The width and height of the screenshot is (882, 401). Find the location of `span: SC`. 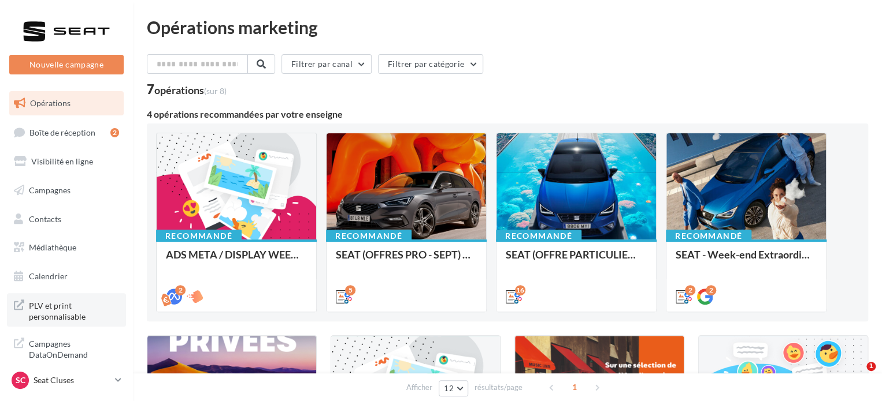

span: SC is located at coordinates (20, 381).